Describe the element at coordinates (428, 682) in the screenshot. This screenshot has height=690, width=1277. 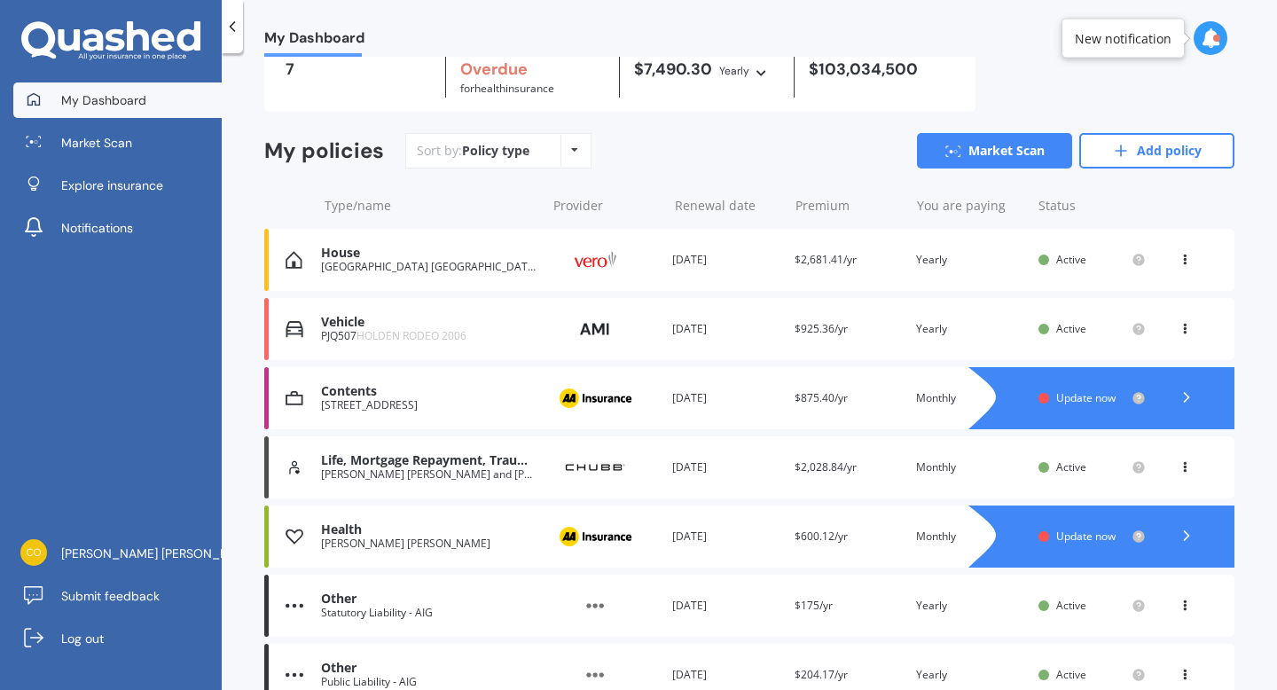
I see `div: Public Liability - AIG` at that location.